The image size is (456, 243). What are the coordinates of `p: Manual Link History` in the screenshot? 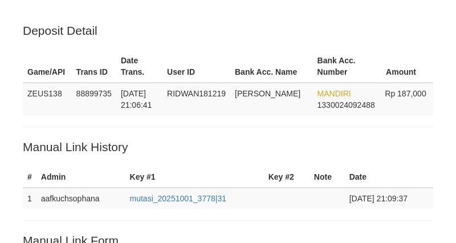 It's located at (228, 146).